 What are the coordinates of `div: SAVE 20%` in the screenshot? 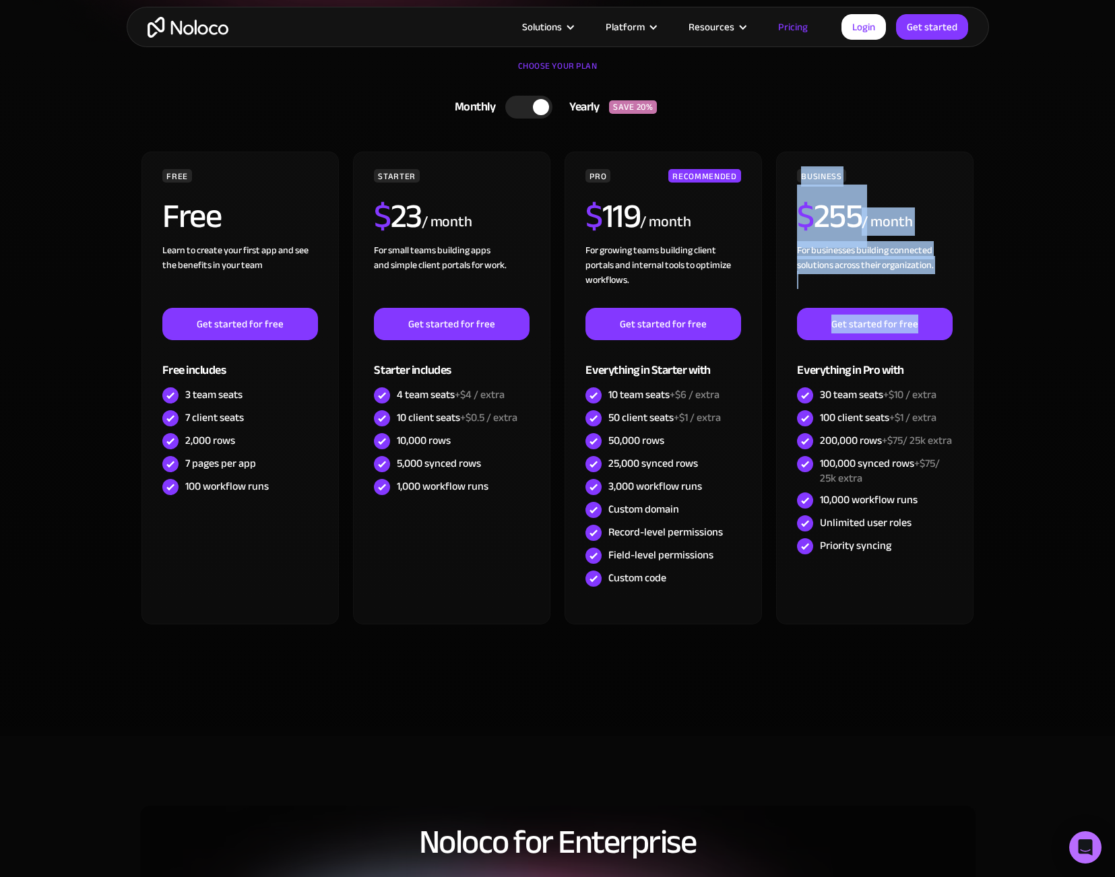 It's located at (633, 107).